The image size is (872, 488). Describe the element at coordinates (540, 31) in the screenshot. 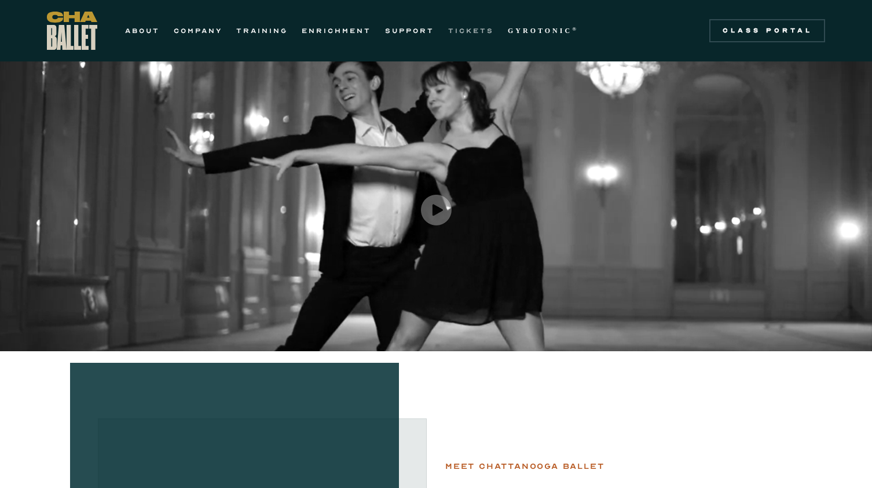

I see `strong: GYROTONIC` at that location.